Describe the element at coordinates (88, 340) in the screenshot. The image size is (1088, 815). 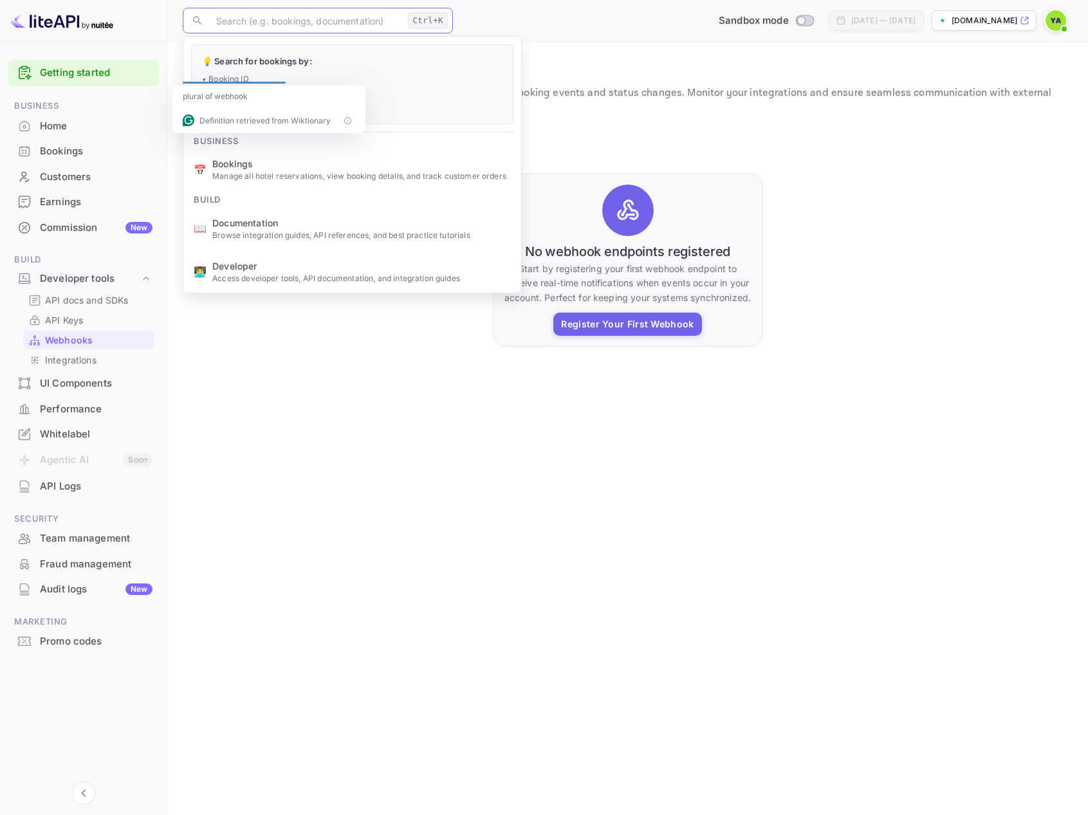
I see `div: Webhooks` at that location.